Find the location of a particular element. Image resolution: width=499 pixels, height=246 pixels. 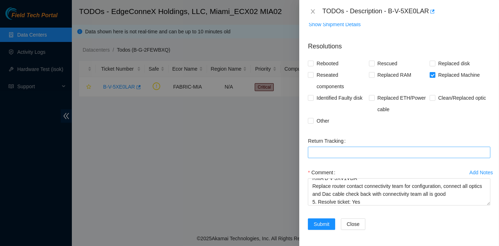

span: Replaced disk is located at coordinates (454, 64).